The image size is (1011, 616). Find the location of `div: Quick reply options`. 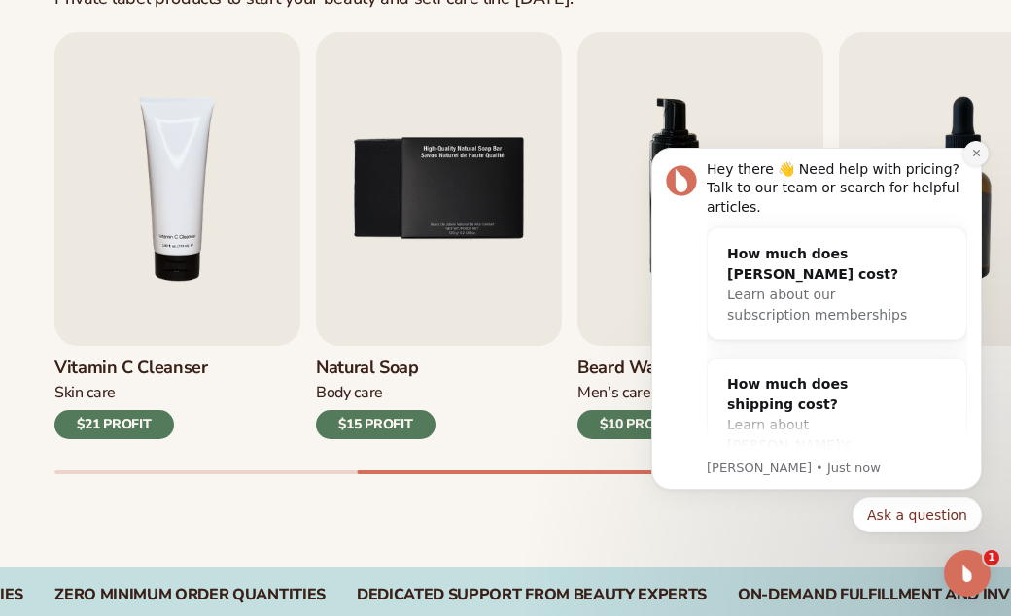

div: Quick reply options is located at coordinates (194, 385).